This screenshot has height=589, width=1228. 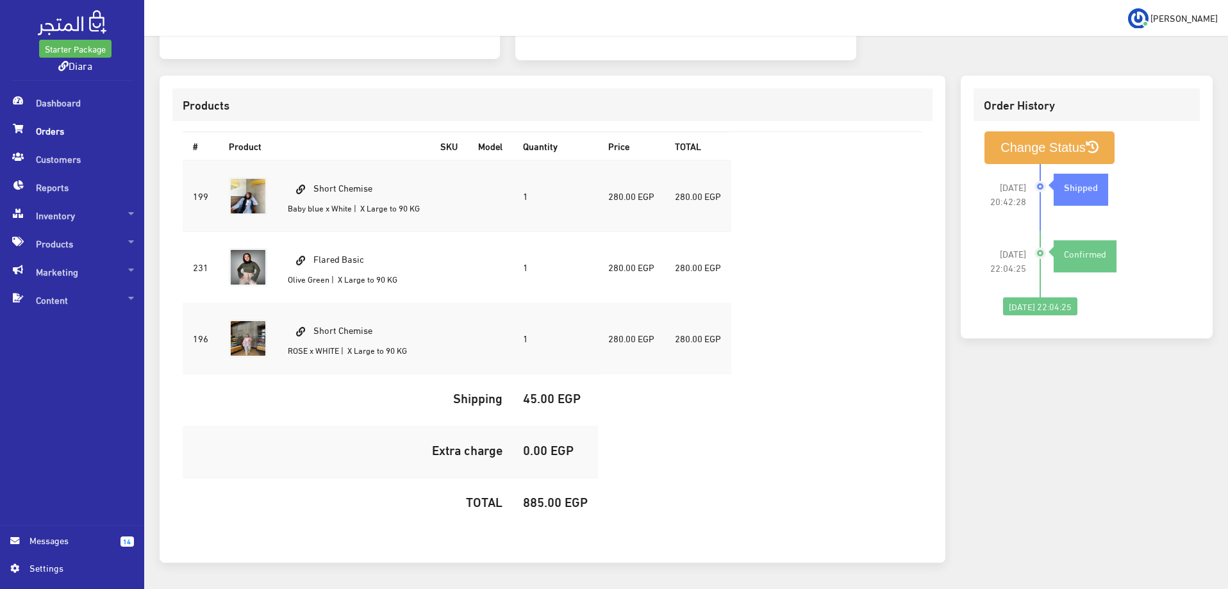 I want to click on th: TOTAL, so click(x=698, y=146).